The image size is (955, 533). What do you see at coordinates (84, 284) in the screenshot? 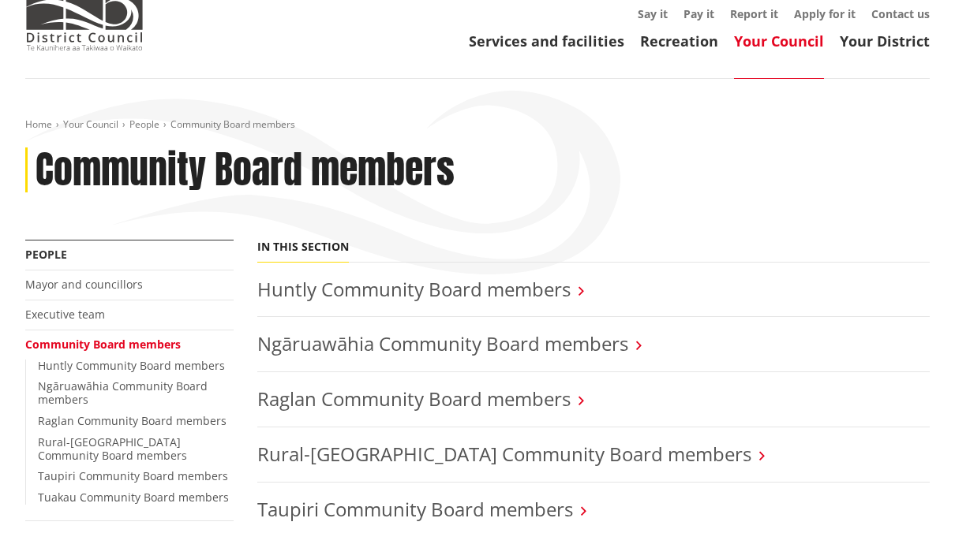
I see `a: Mayor and councillors` at bounding box center [84, 284].